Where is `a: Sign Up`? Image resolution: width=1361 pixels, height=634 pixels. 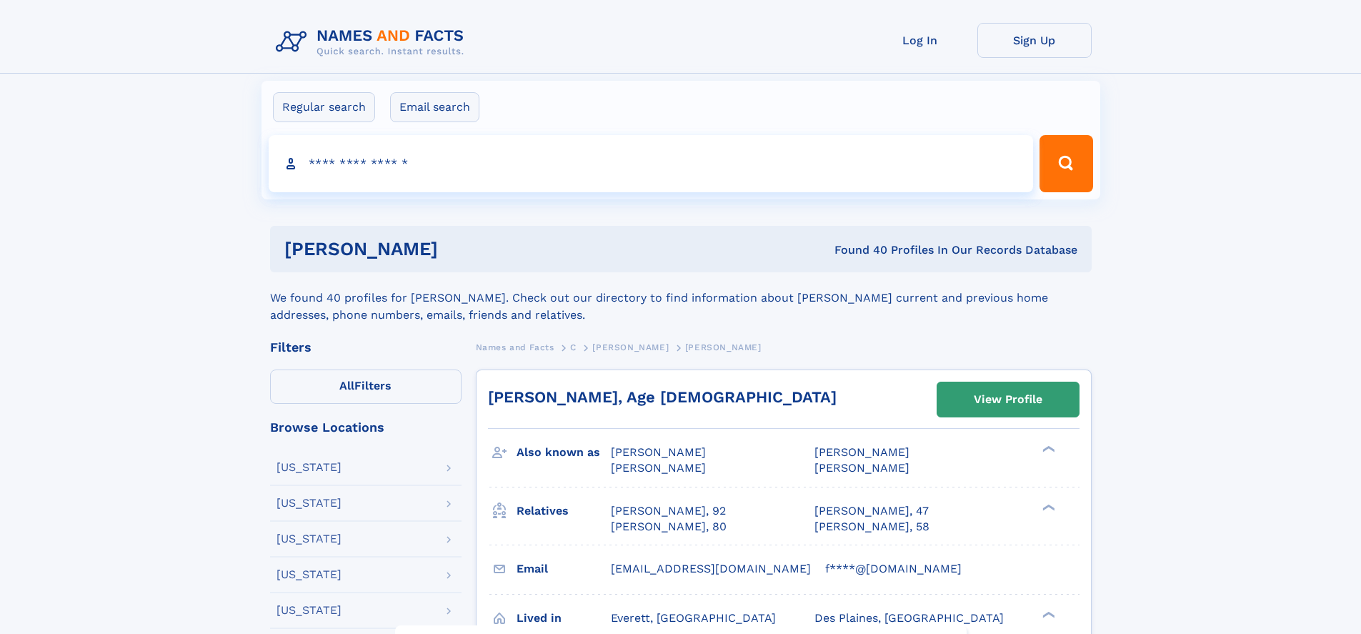 a: Sign Up is located at coordinates (1034, 40).